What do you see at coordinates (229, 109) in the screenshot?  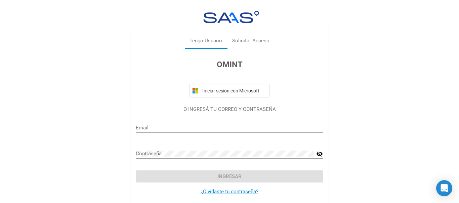 I see `p: O INGRESÁ TU CORREO Y CONTRASEÑA` at bounding box center [229, 109].